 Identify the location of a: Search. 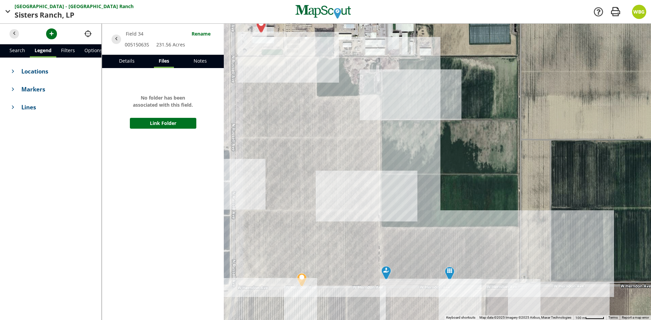
(17, 51).